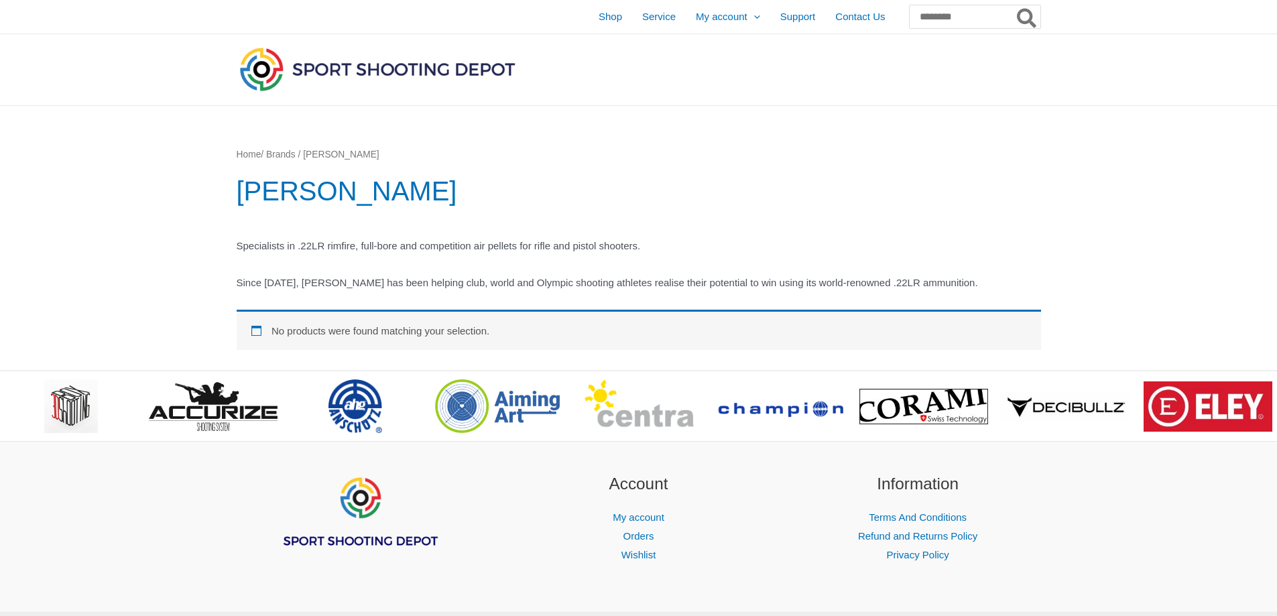 The height and width of the screenshot is (616, 1277). What do you see at coordinates (918, 484) in the screenshot?
I see `h2: Information` at bounding box center [918, 484].